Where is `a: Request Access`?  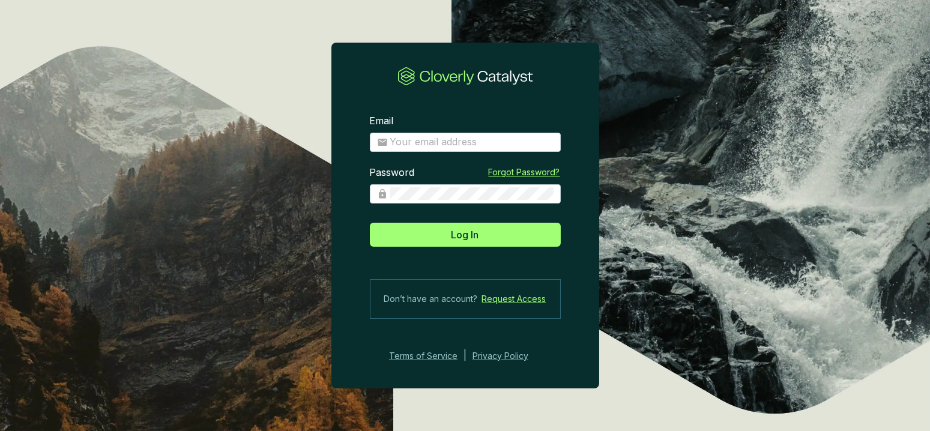
a: Request Access is located at coordinates (514, 299).